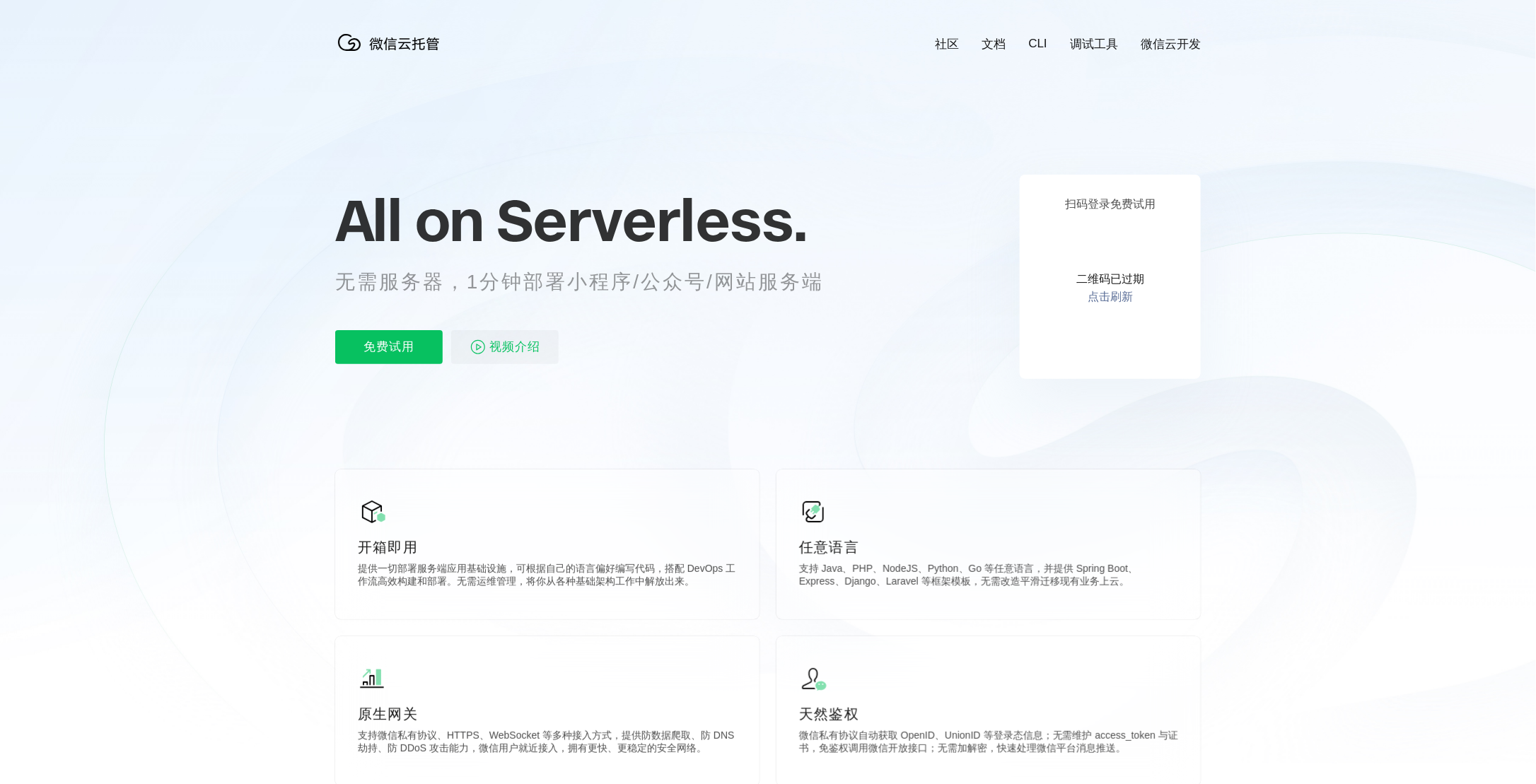 The image size is (1536, 784). What do you see at coordinates (547, 714) in the screenshot?
I see `p: 原生网关` at bounding box center [547, 714].